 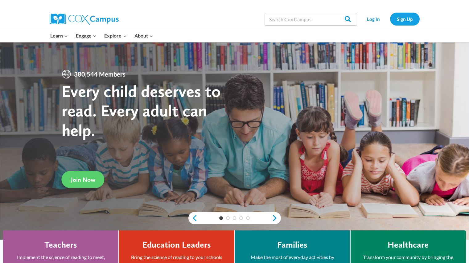 I want to click on a: 4, so click(x=241, y=218).